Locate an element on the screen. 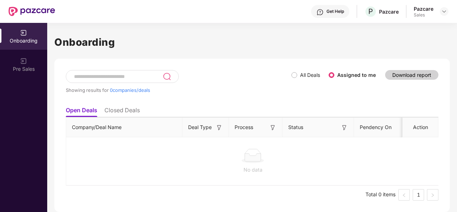 This screenshot has width=457, height=212. span: right is located at coordinates (433, 195).